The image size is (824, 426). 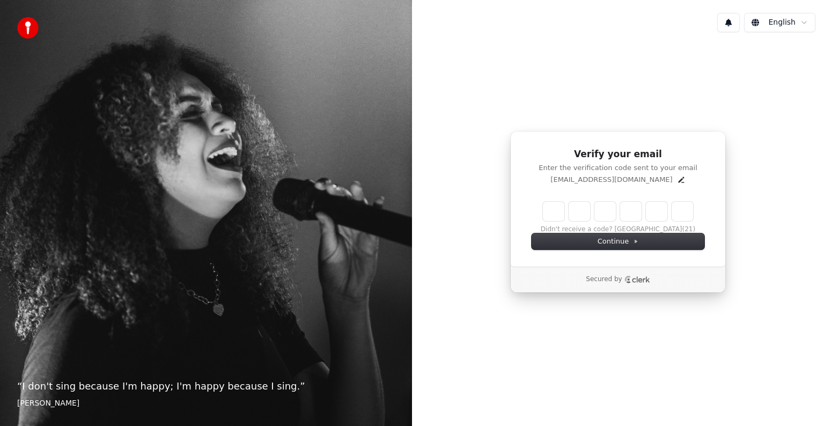 What do you see at coordinates (28, 28) in the screenshot?
I see `img: youka` at bounding box center [28, 28].